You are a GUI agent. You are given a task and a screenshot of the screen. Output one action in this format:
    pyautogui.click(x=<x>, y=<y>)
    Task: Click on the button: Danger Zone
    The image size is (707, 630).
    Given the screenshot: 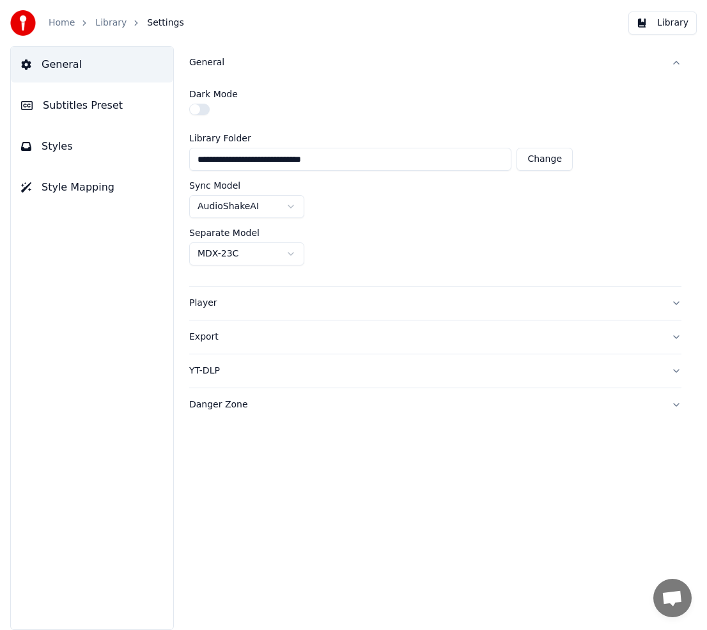 What is the action you would take?
    pyautogui.click(x=435, y=405)
    